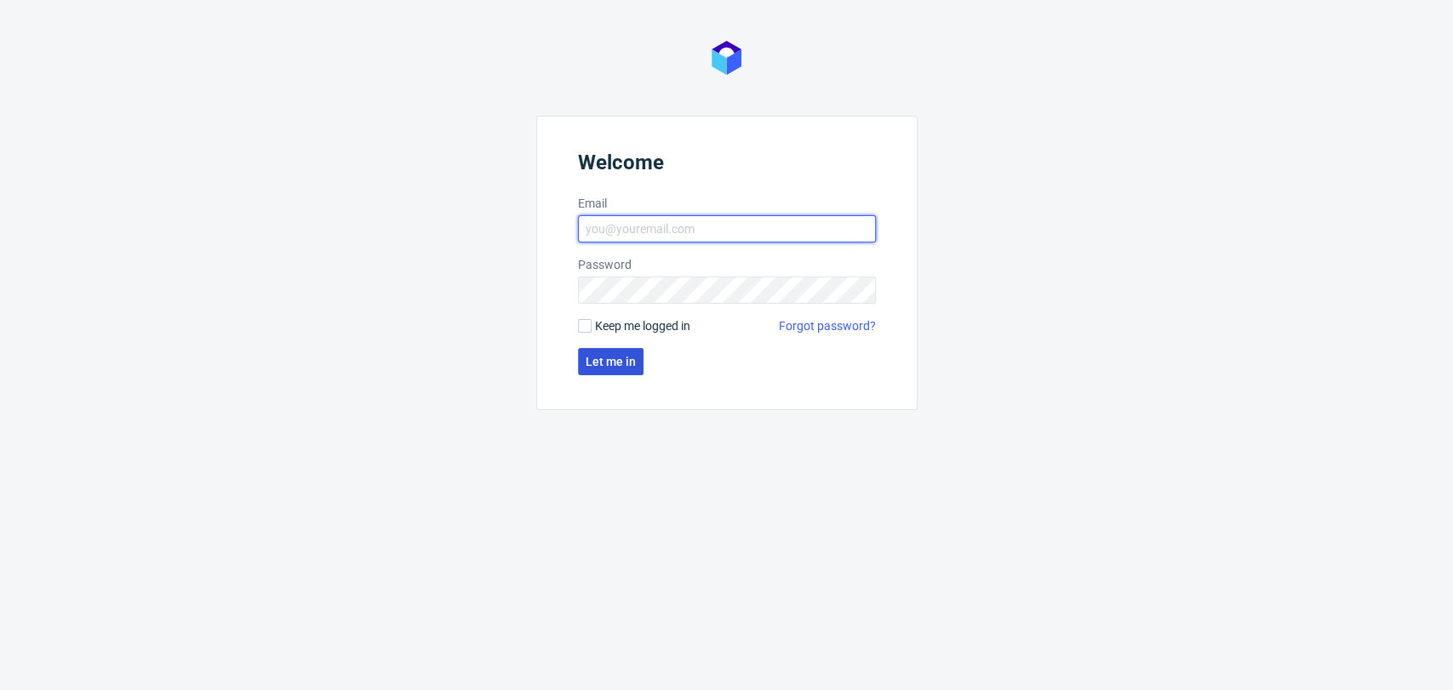  Describe the element at coordinates (827, 326) in the screenshot. I see `a: Forgot password?` at that location.